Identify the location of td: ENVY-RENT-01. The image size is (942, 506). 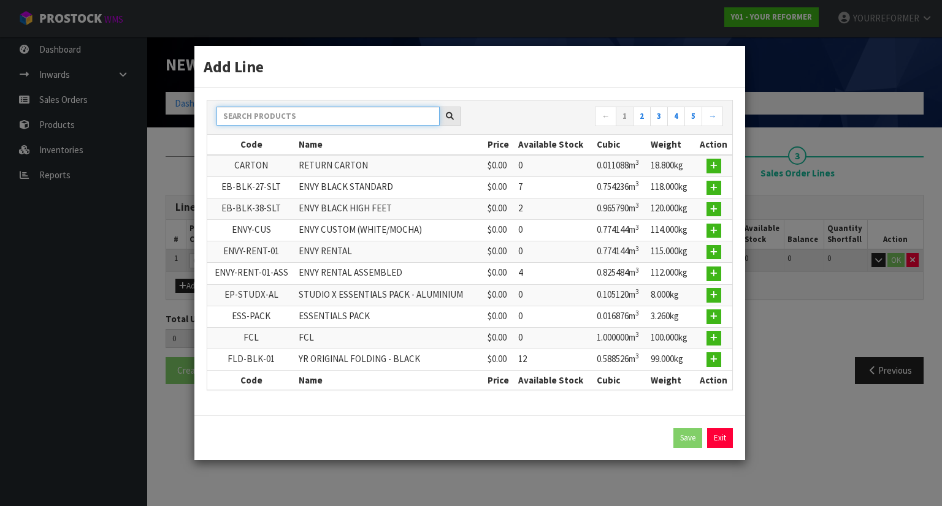
(251, 252).